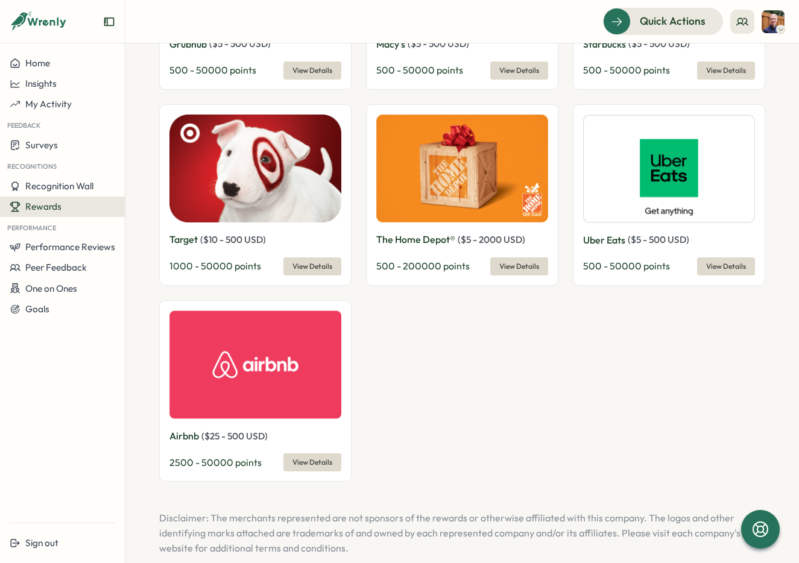 This screenshot has width=799, height=563. I want to click on span: 500 - 200000 points, so click(423, 266).